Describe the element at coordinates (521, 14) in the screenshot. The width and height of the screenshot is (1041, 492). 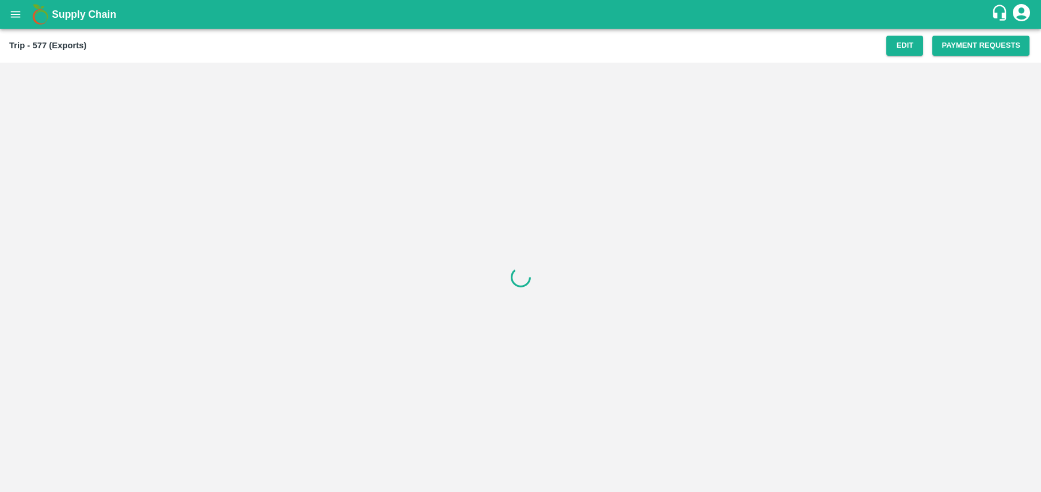
I see `a: Supply Chain` at that location.